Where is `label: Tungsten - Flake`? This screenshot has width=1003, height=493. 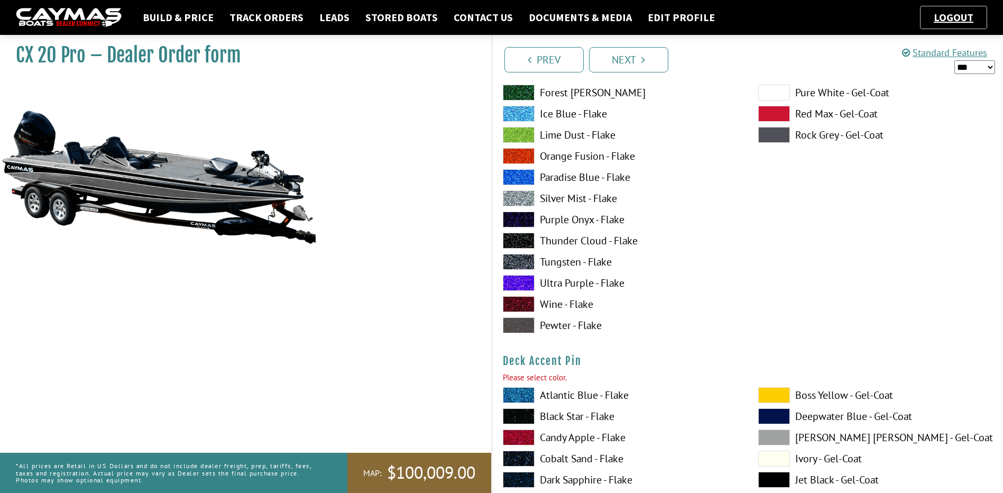
label: Tungsten - Flake is located at coordinates (620, 262).